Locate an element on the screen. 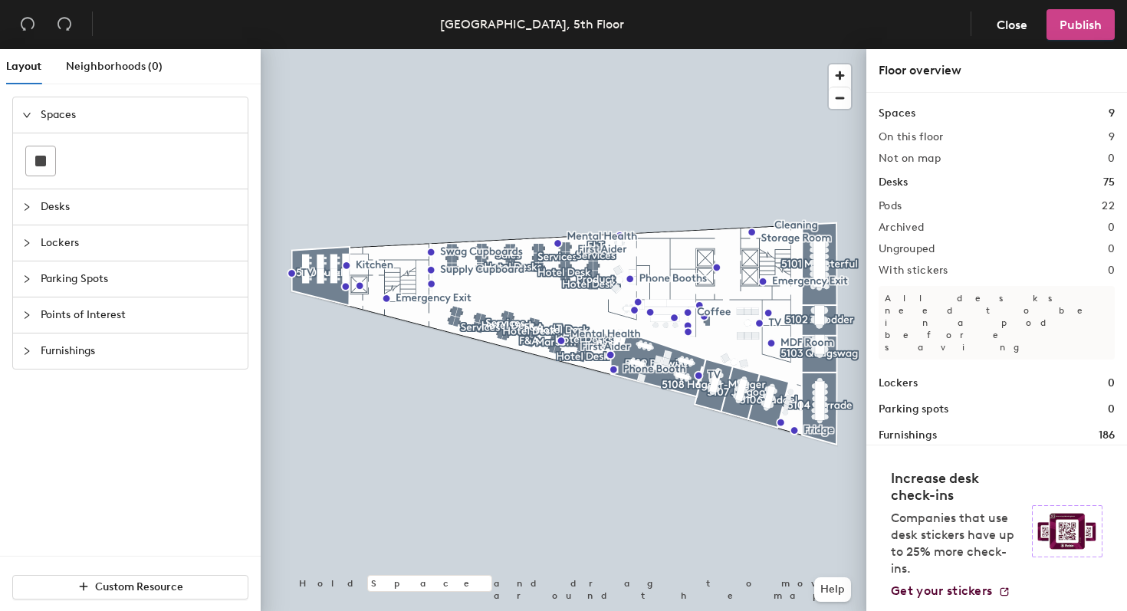 The height and width of the screenshot is (611, 1127). h2: With stickers is located at coordinates (913, 271).